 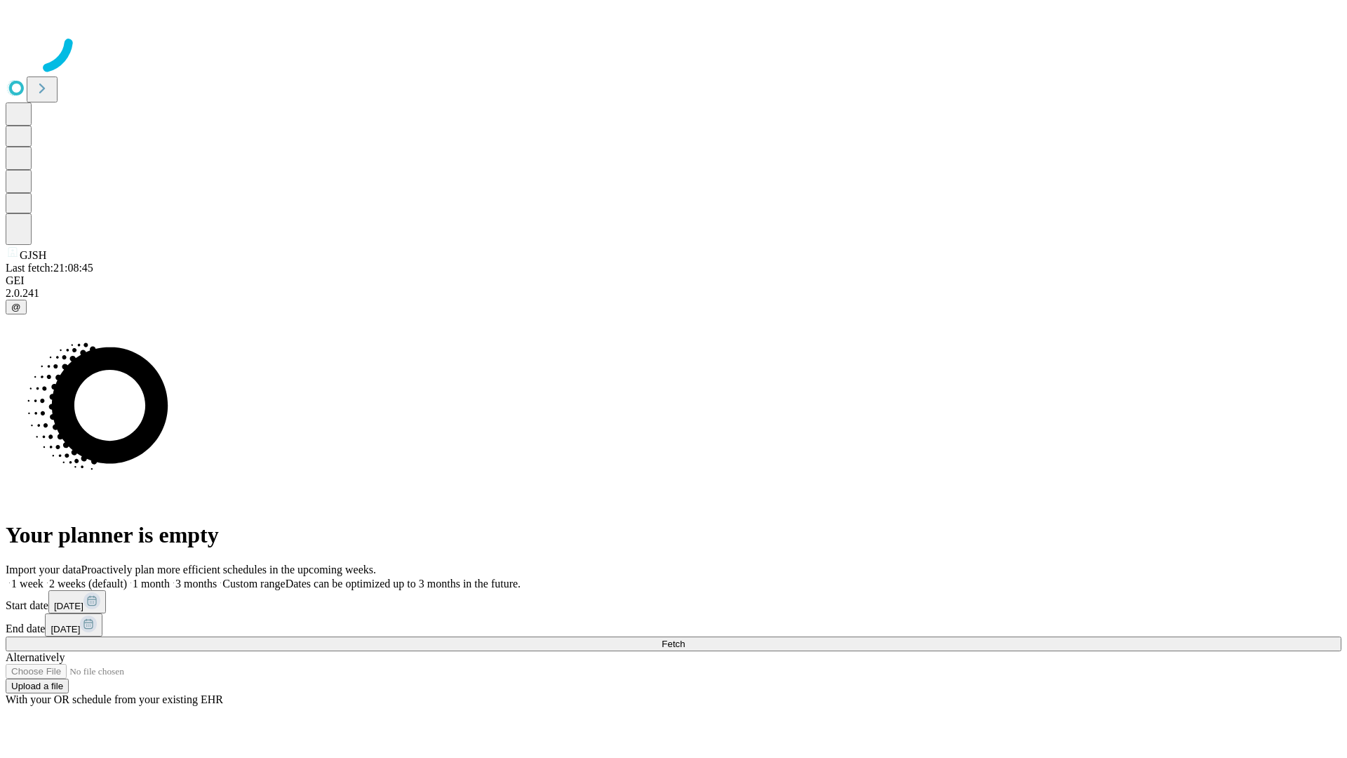 What do you see at coordinates (674, 535) in the screenshot?
I see `h1: Your planner is empty` at bounding box center [674, 535].